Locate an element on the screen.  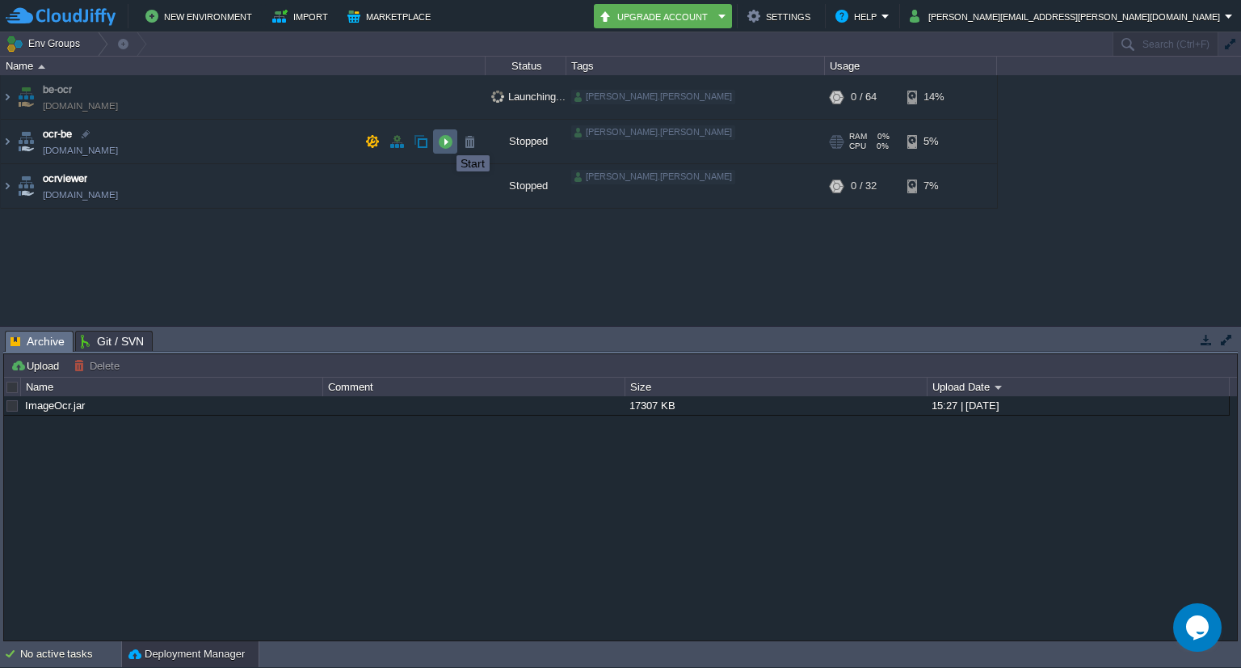
a: ImageOcr.jar is located at coordinates (55, 405).